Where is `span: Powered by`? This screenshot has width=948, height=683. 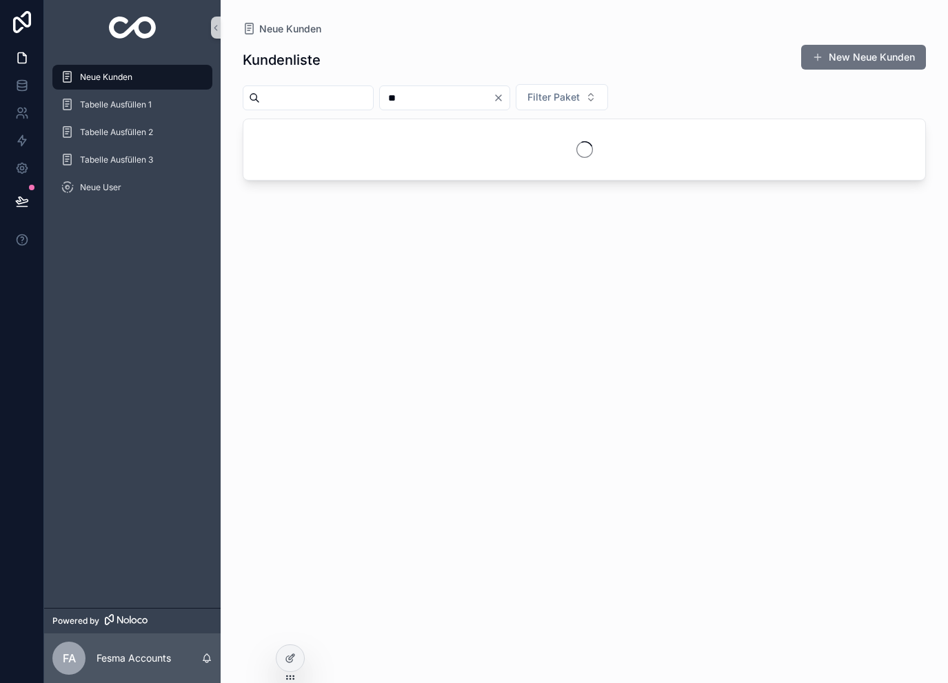 span: Powered by is located at coordinates (76, 621).